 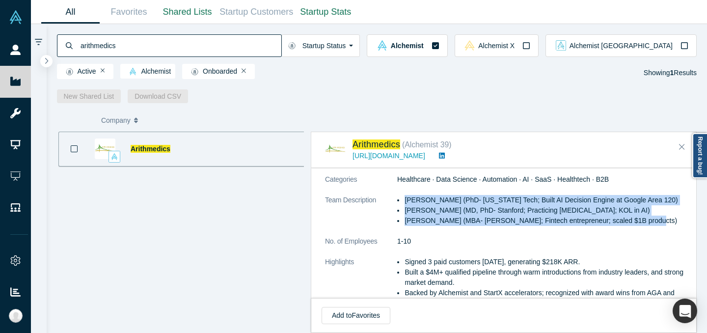 I want to click on a: Startup Stats, so click(x=325, y=12).